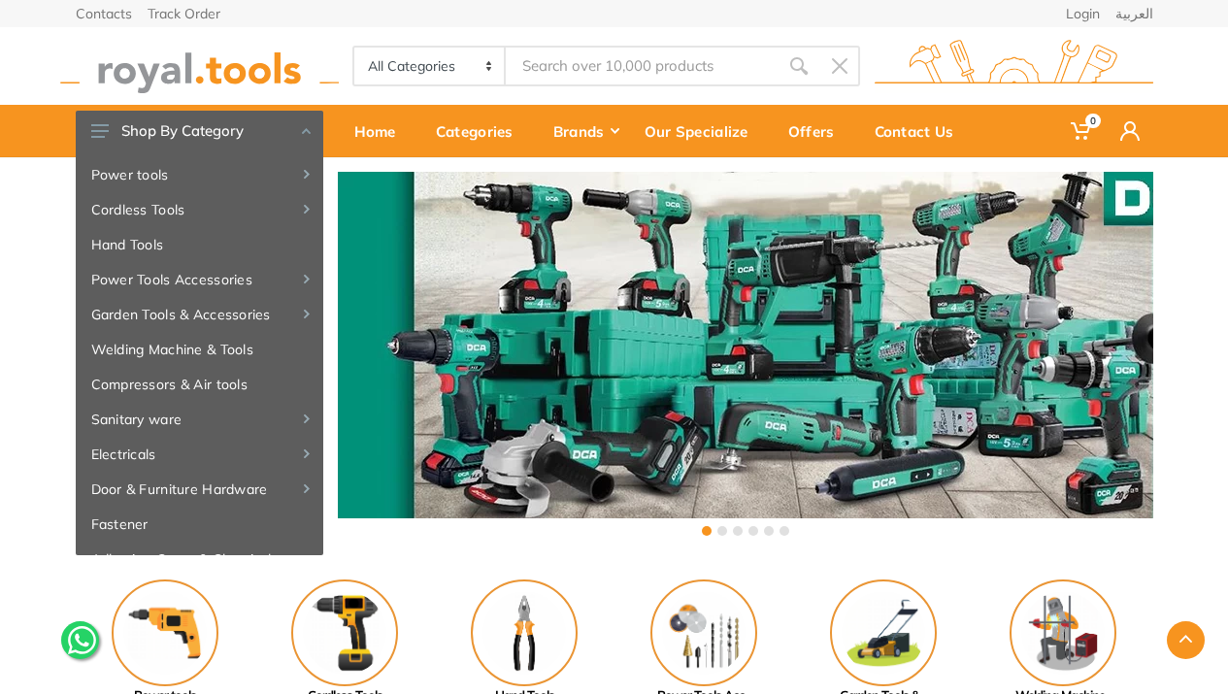  I want to click on a: Fastener, so click(199, 524).